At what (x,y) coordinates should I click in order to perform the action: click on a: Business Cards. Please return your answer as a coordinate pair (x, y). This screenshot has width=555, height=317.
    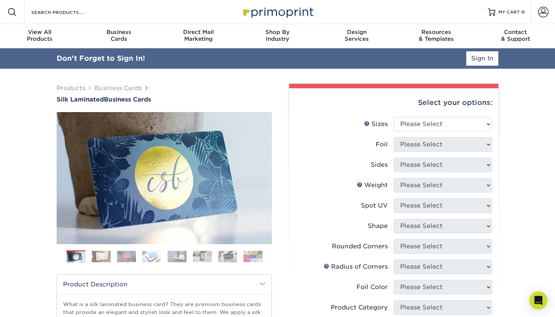
    Looking at the image, I should click on (118, 88).